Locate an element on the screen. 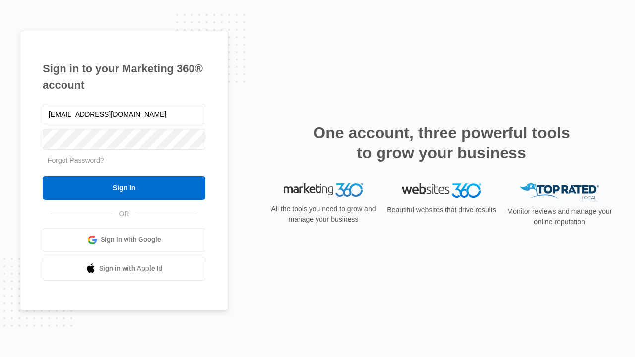  p: All the tools you need to grow and manage your business is located at coordinates (323, 214).